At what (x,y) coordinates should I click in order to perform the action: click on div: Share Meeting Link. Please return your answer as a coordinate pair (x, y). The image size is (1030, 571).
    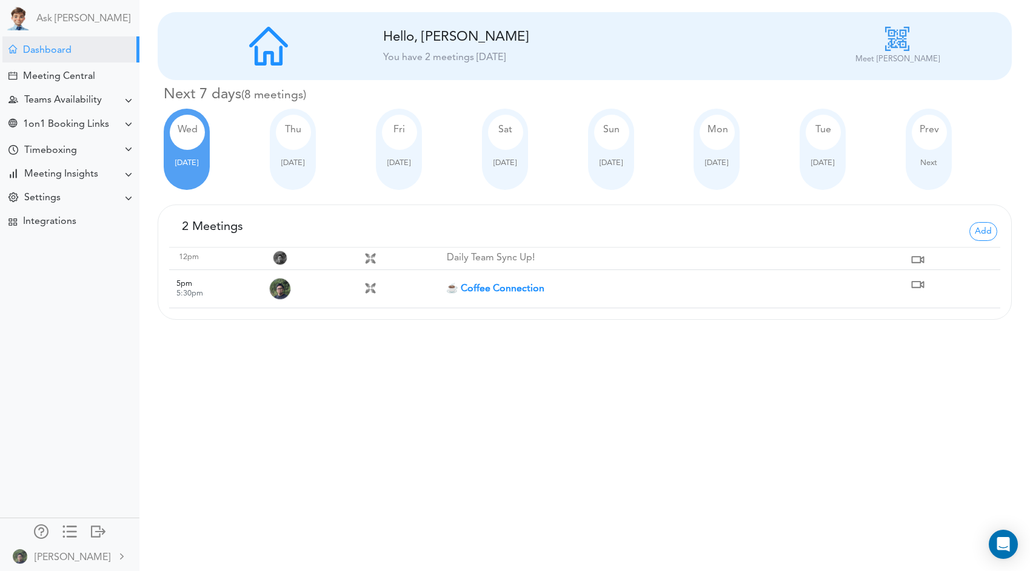
    Looking at the image, I should click on (13, 124).